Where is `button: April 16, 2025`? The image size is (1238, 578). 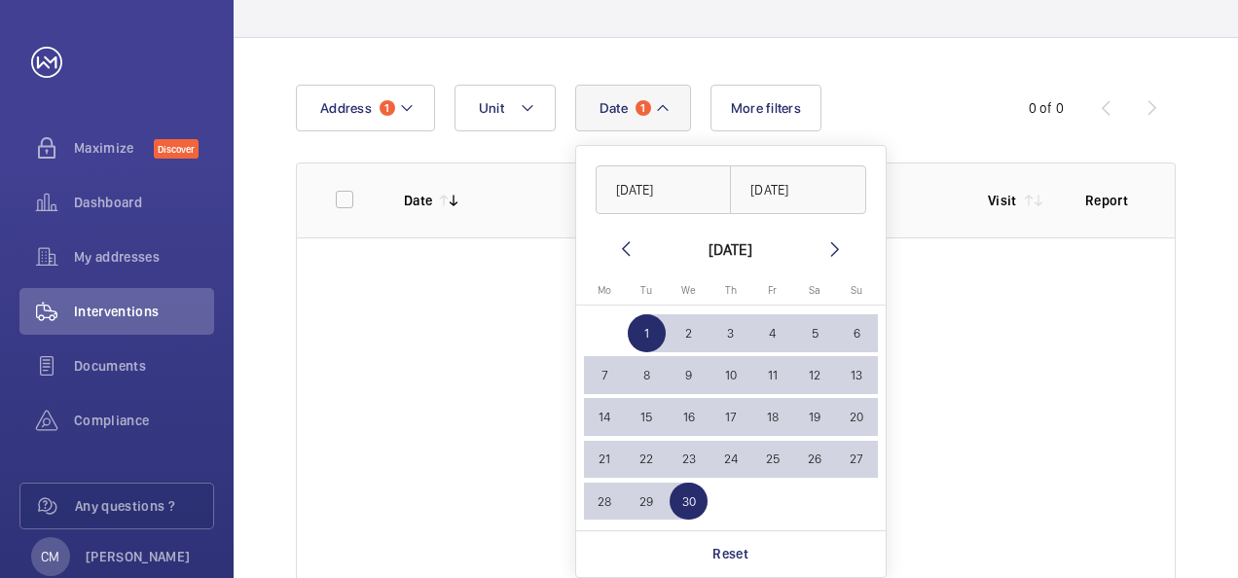
button: April 16, 2025 is located at coordinates (688, 417).